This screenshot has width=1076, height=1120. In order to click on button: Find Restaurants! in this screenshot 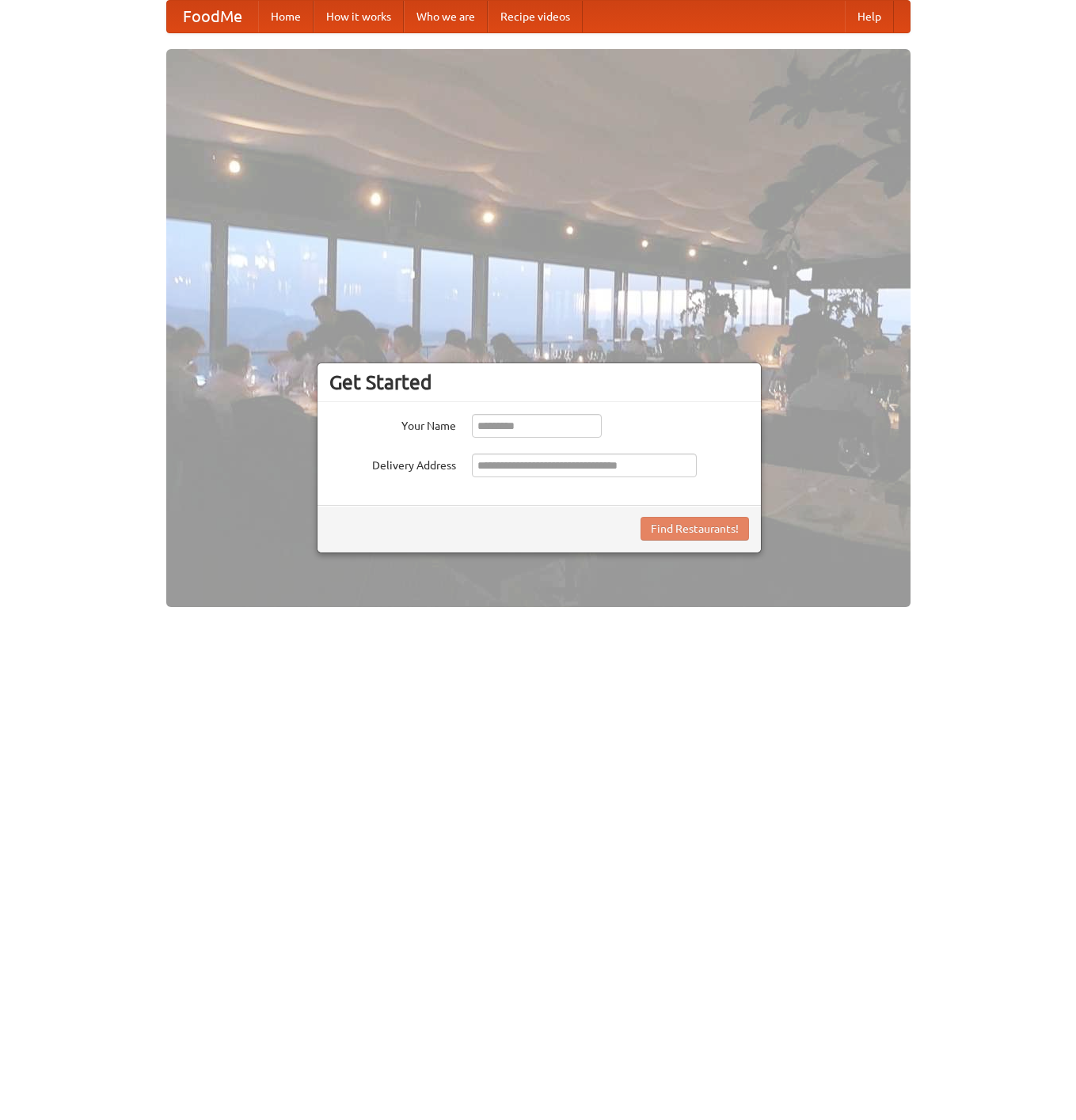, I will do `click(694, 528)`.